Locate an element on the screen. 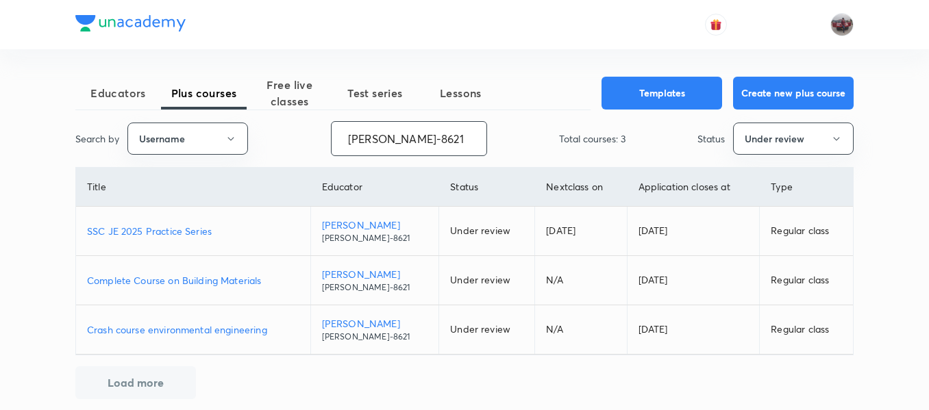 This screenshot has width=929, height=410. p: Complete Course on Building Materials is located at coordinates (193, 280).